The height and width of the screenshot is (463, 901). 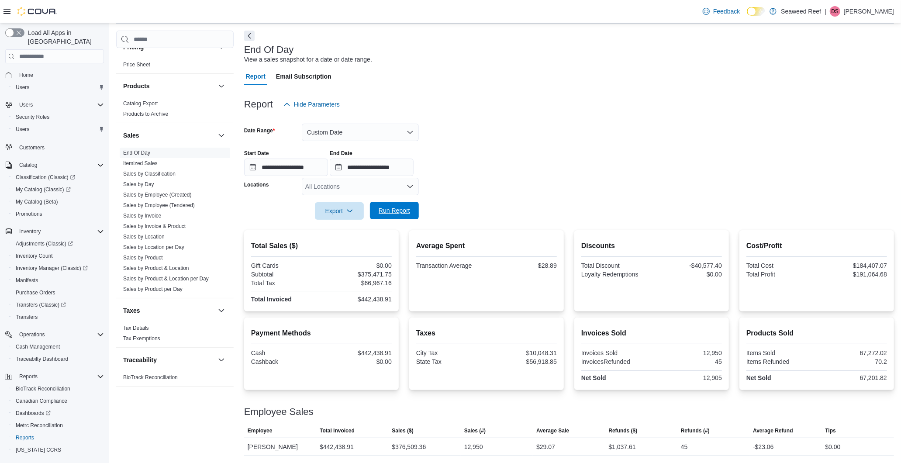 I want to click on span: Metrc Reconciliation, so click(x=39, y=425).